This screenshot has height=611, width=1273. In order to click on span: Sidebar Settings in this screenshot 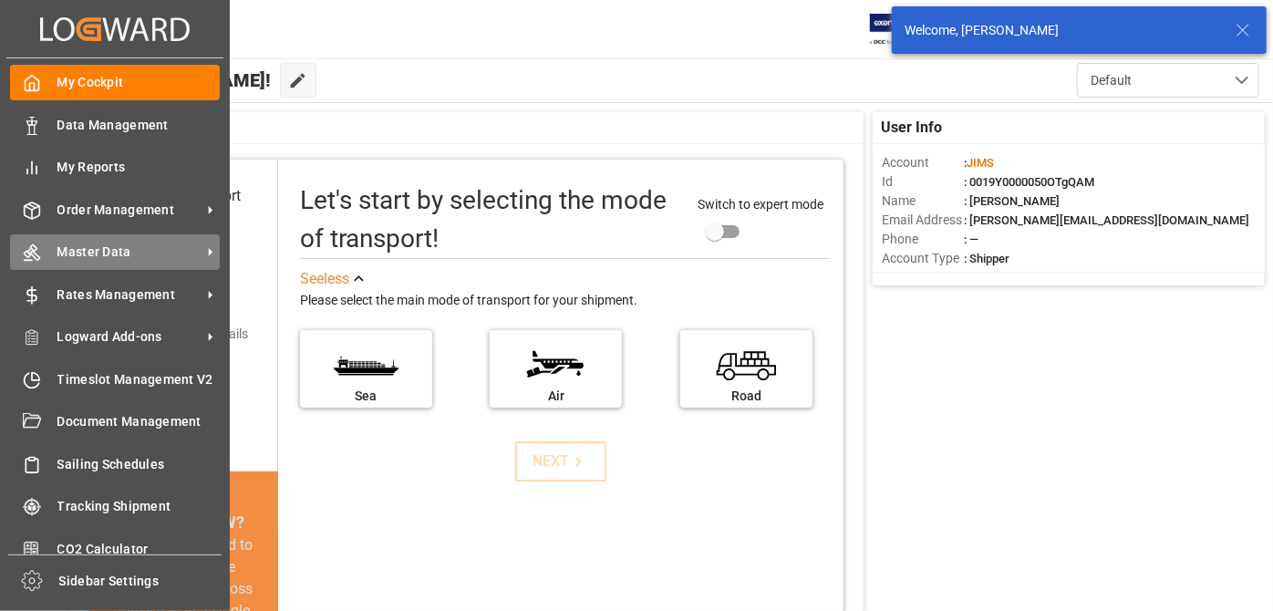, I will do `click(140, 581)`.